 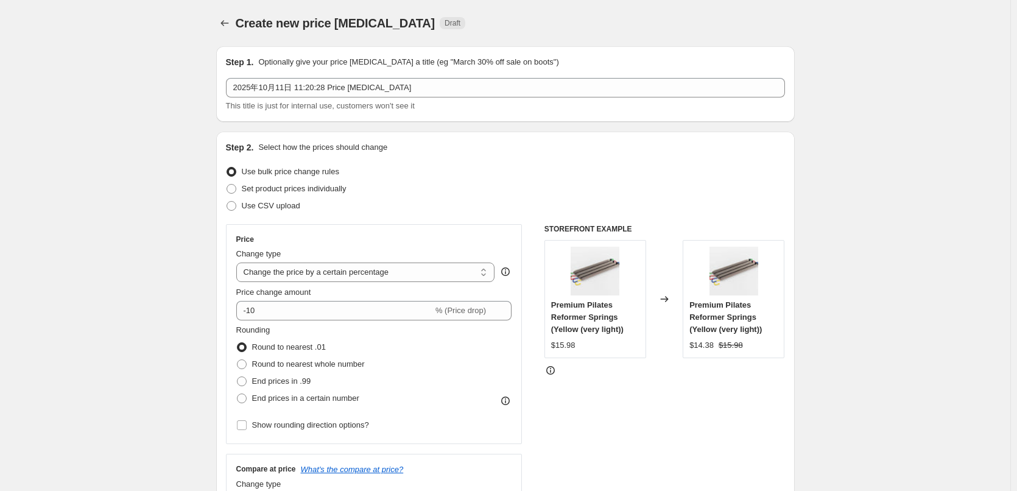 I want to click on h2: Step 1., so click(x=240, y=62).